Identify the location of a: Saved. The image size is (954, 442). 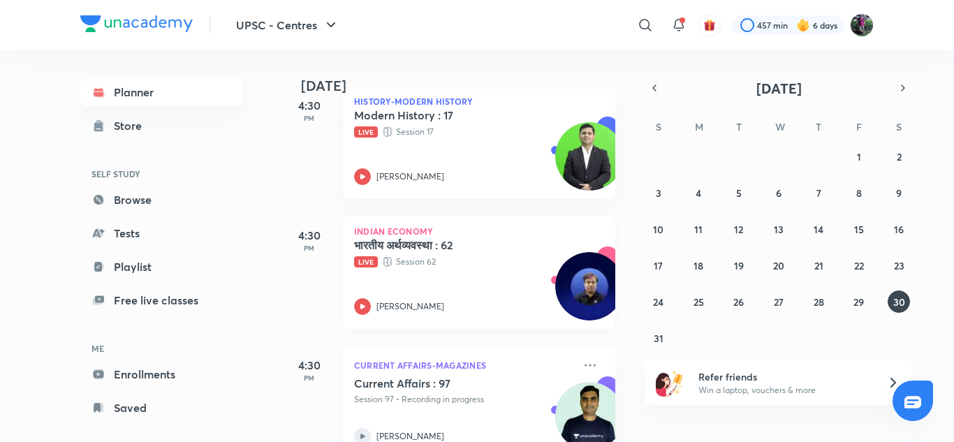
(161, 408).